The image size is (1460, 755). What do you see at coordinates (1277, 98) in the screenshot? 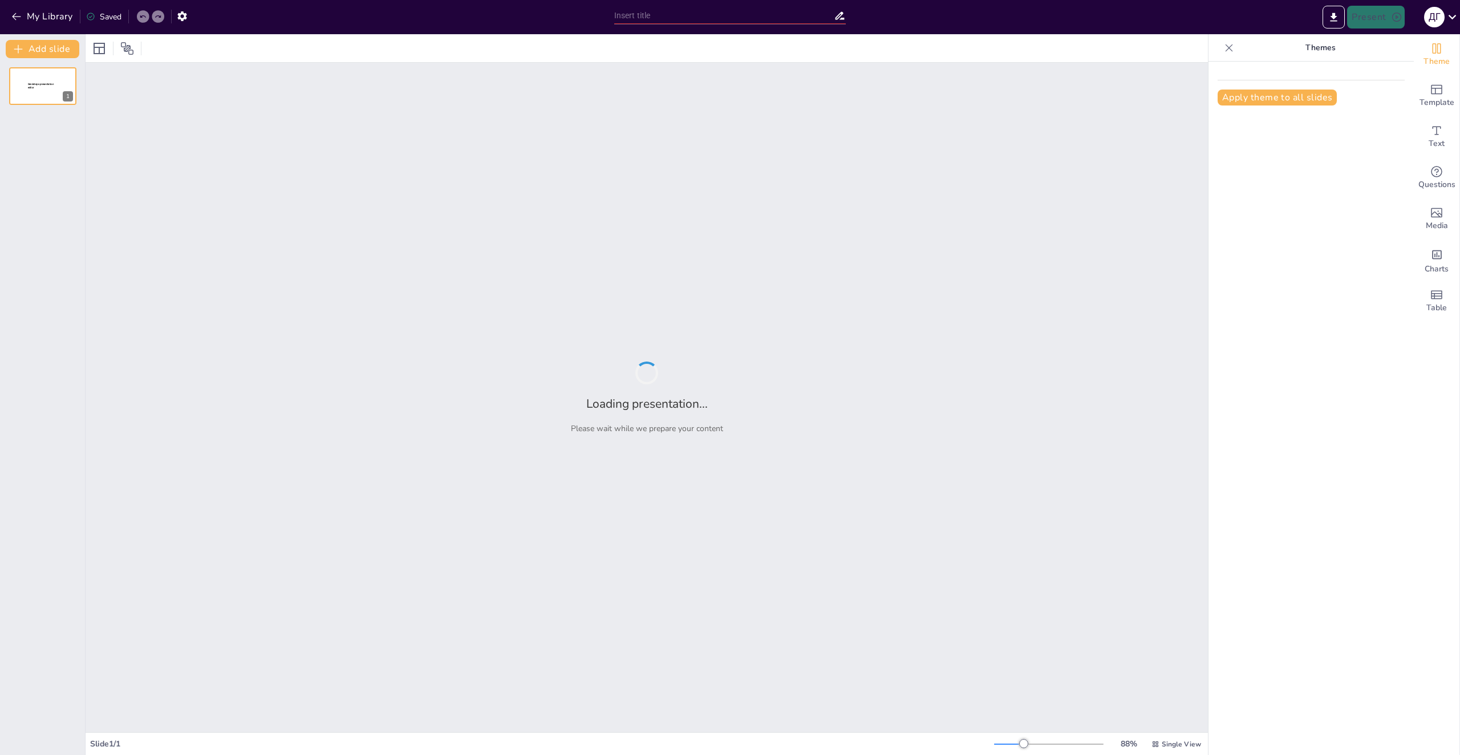
I see `button: Apply theme to all slides` at bounding box center [1277, 98].